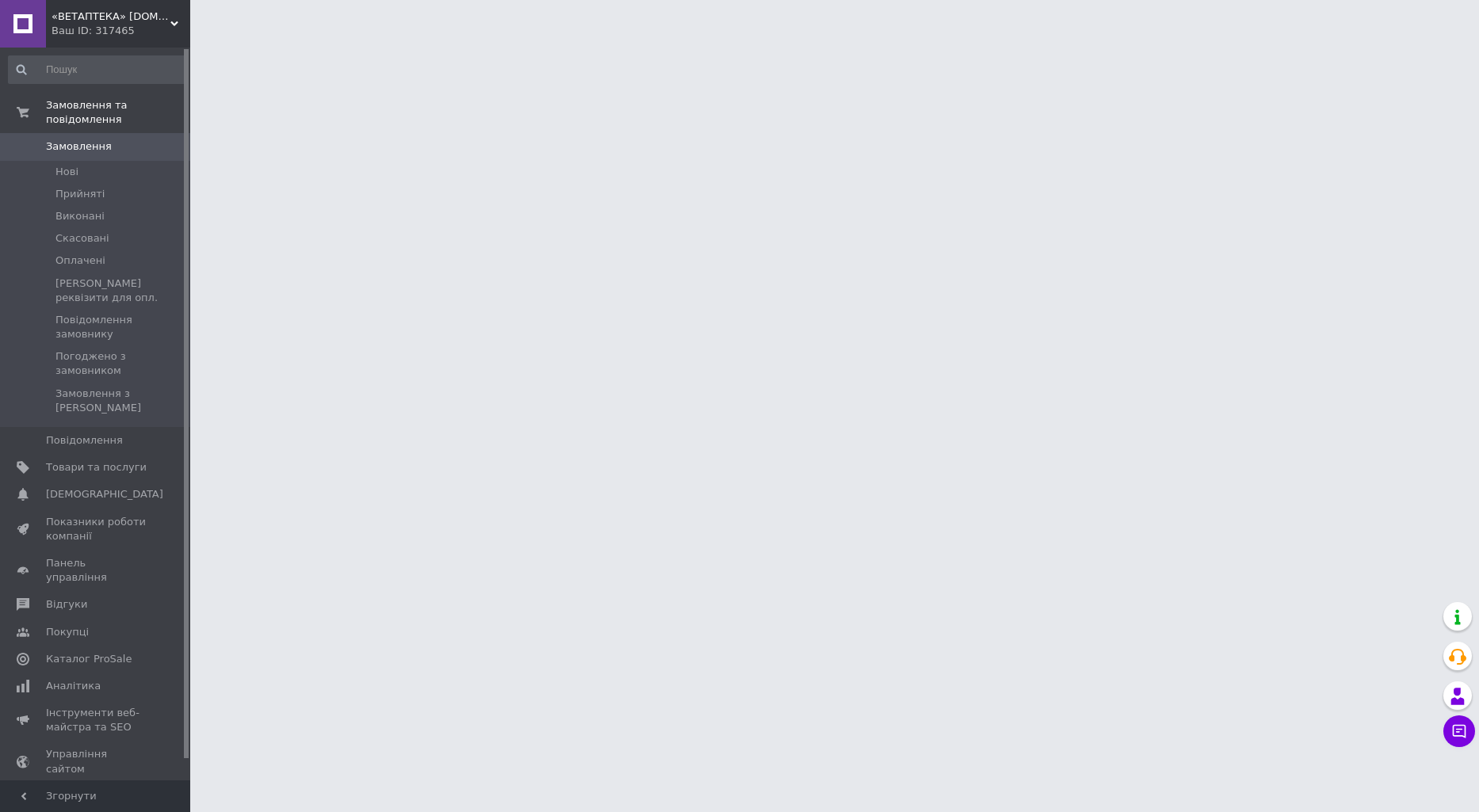 This screenshot has height=812, width=1479. What do you see at coordinates (66, 605) in the screenshot?
I see `span: Відгуки` at bounding box center [66, 605].